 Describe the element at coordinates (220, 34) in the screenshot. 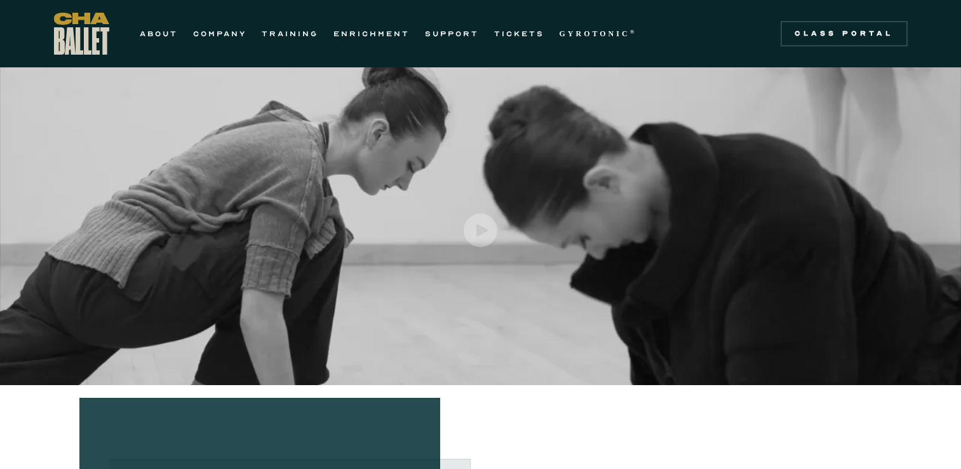

I see `a: COMPANY` at that location.